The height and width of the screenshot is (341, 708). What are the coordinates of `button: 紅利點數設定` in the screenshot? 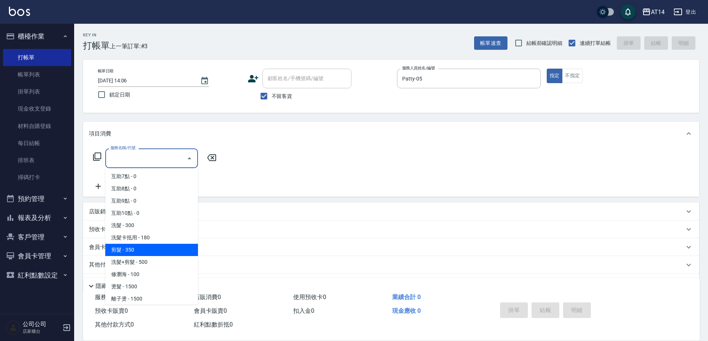 It's located at (37, 275).